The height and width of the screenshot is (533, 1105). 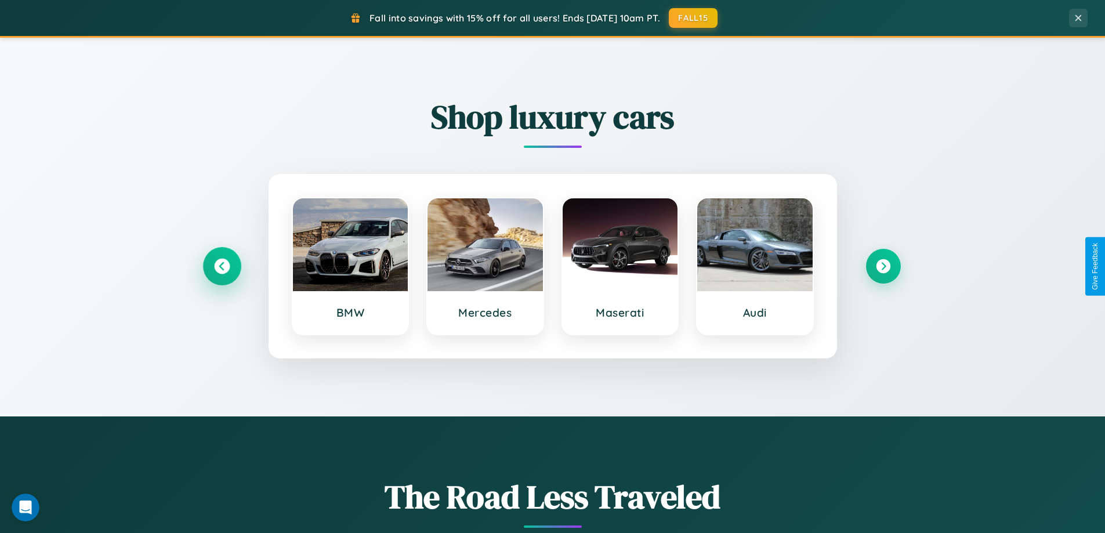 What do you see at coordinates (350, 313) in the screenshot?
I see `h3: BMW` at bounding box center [350, 313].